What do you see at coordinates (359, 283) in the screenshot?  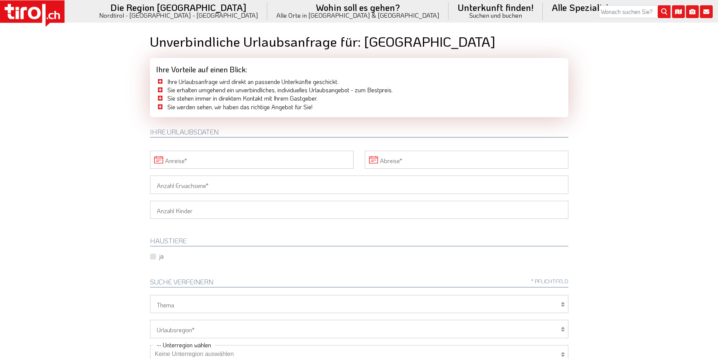 I see `h2: Suche verfeinern` at bounding box center [359, 283].